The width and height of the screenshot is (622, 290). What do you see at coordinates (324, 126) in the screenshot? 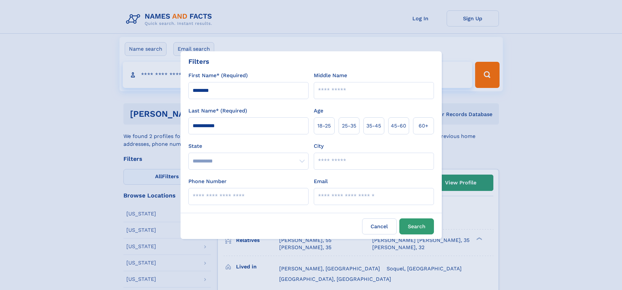
I see `span: 18‑25` at bounding box center [324, 126].